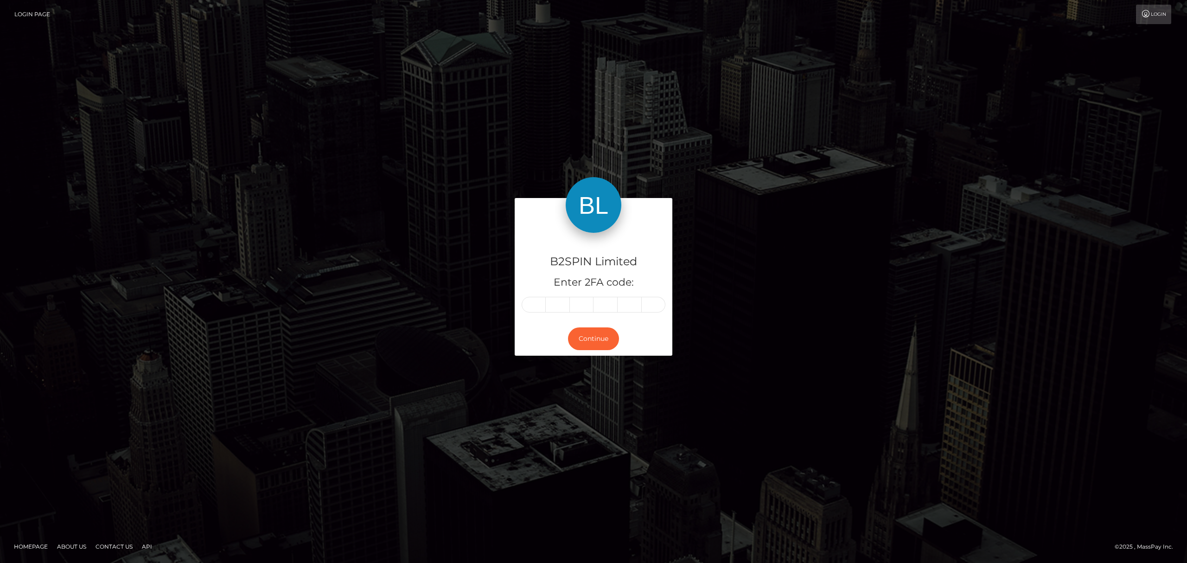  What do you see at coordinates (114, 546) in the screenshot?
I see `a: Contact Us` at bounding box center [114, 546].